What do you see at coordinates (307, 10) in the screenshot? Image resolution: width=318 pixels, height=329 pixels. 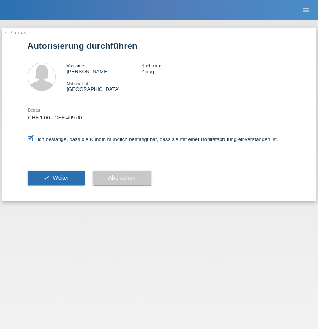 I see `a: menu` at bounding box center [307, 10].